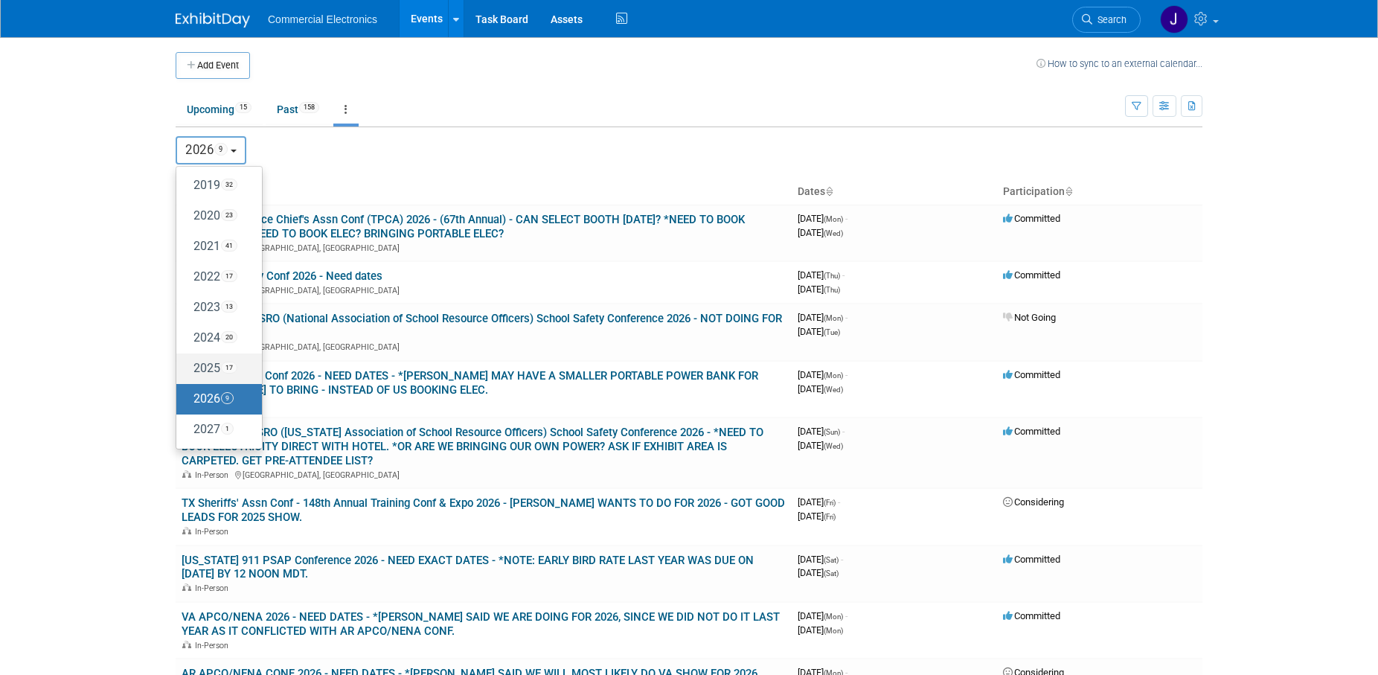 The height and width of the screenshot is (675, 1378). I want to click on a: Sort by Participation Type, so click(1069, 191).